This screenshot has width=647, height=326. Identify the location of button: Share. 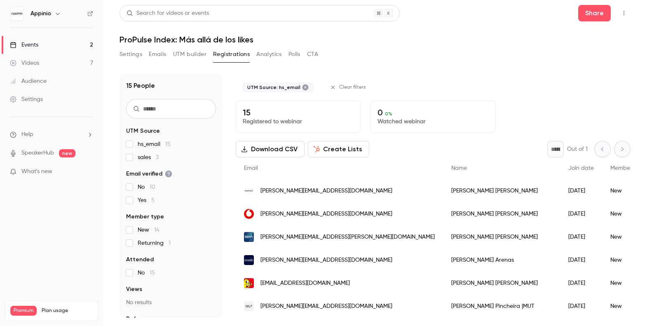
(594, 13).